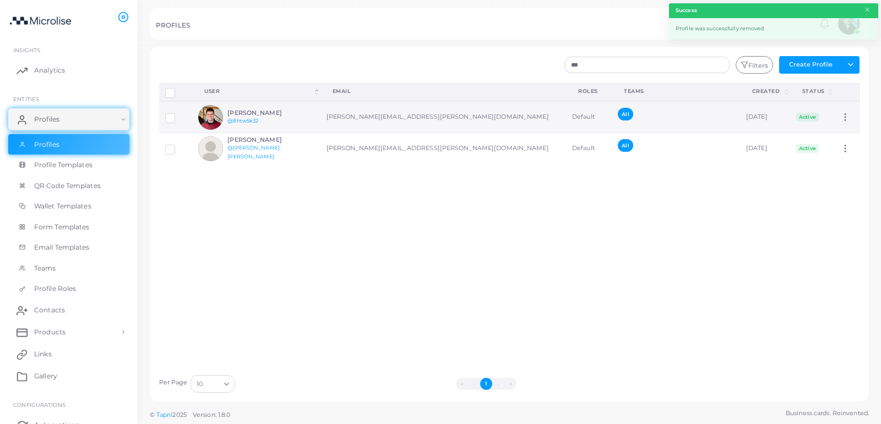  What do you see at coordinates (173, 383) in the screenshot?
I see `label: Per Page` at bounding box center [173, 383].